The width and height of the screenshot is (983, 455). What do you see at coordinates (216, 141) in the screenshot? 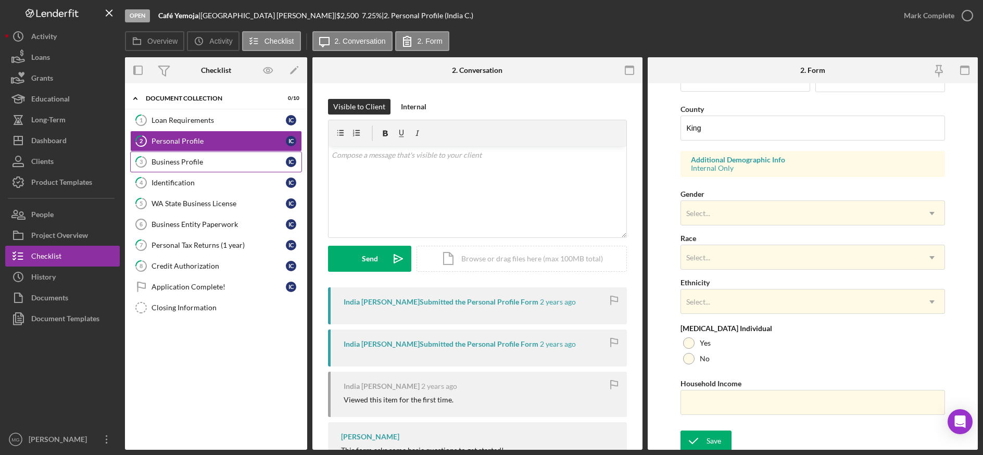
I see `a: 2Personal ProfileIC` at bounding box center [216, 141].